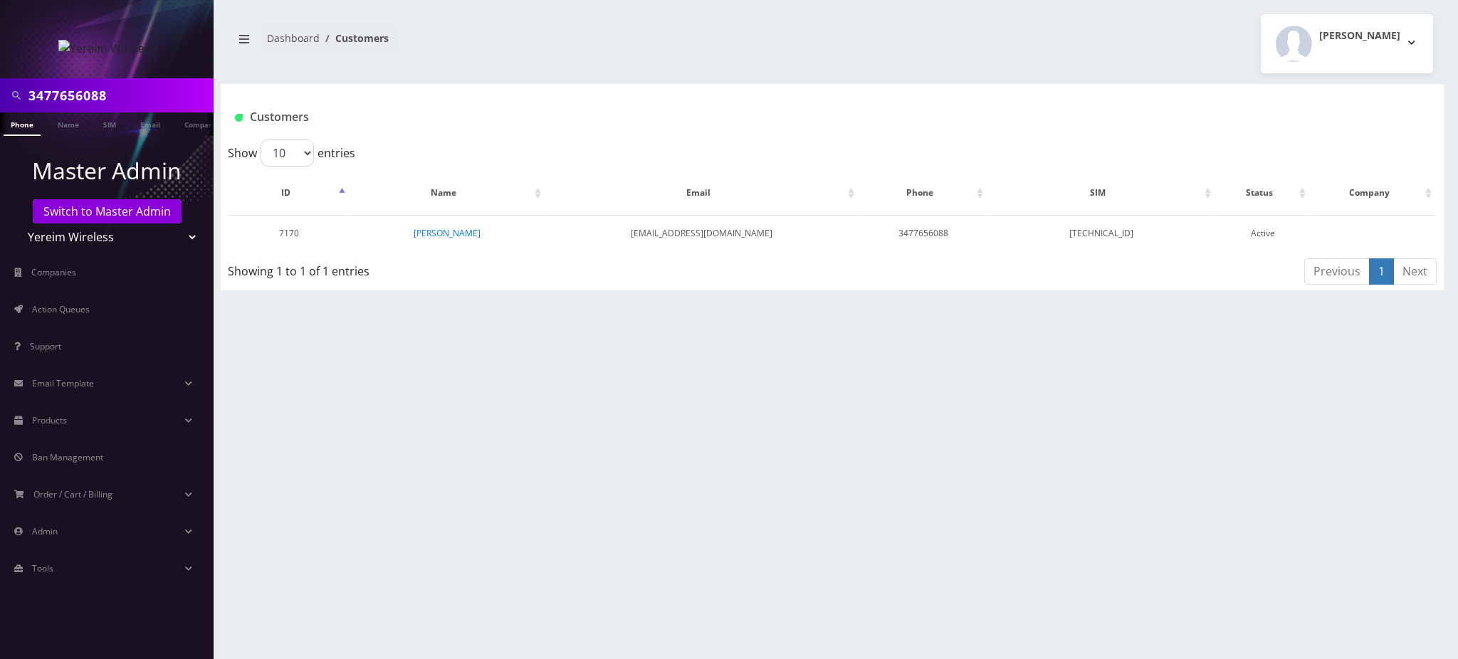  What do you see at coordinates (46, 346) in the screenshot?
I see `span: Support` at bounding box center [46, 346].